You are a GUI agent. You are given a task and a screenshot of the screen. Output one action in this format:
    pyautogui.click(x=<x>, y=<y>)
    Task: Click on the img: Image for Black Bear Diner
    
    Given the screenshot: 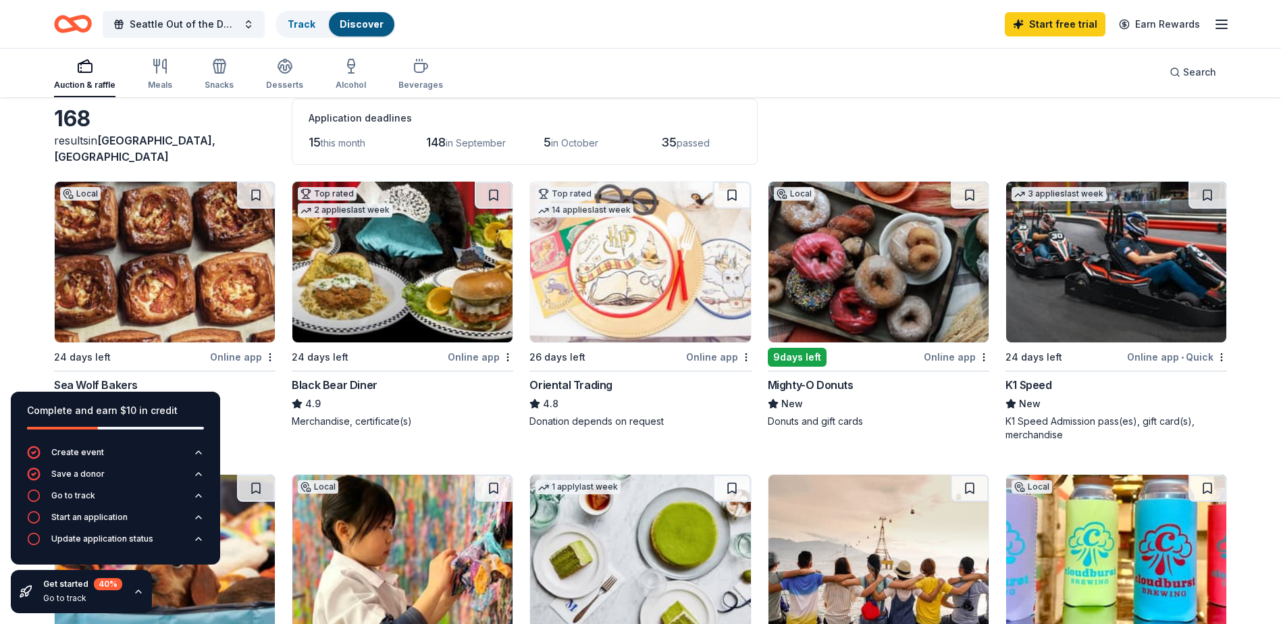 What is the action you would take?
    pyautogui.click(x=402, y=262)
    